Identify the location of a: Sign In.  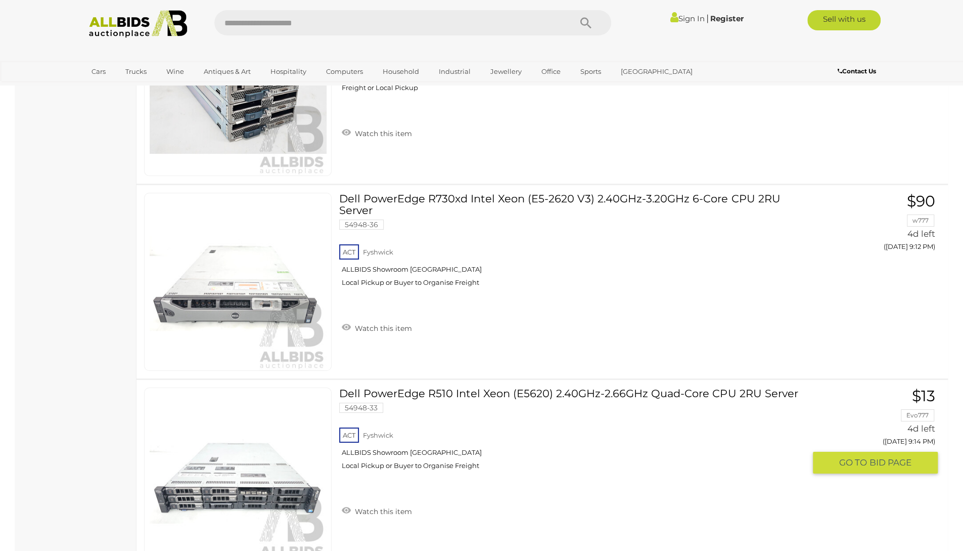
(688, 18).